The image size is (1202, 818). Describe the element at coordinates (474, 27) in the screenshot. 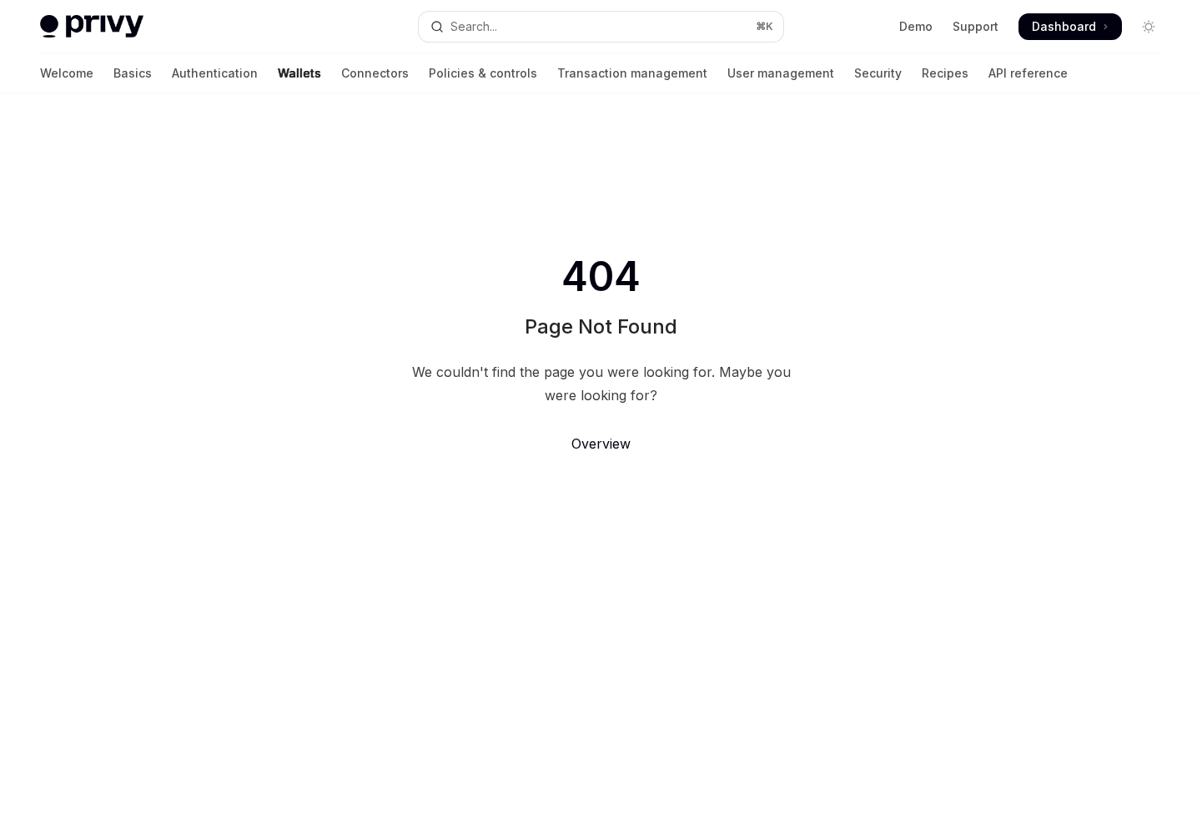

I see `div: Search...` at that location.